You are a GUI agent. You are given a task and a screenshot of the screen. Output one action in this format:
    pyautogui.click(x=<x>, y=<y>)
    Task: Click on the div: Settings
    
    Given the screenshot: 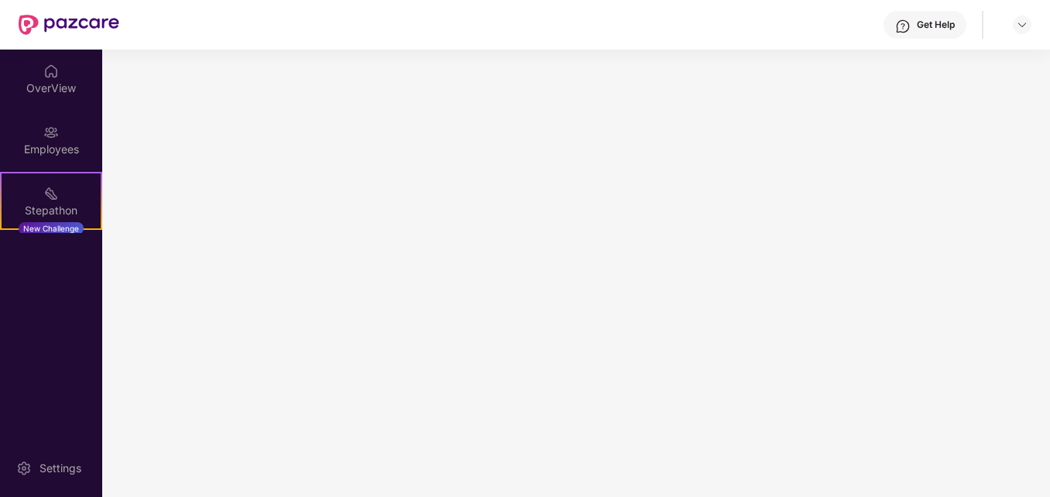 What is the action you would take?
    pyautogui.click(x=60, y=468)
    